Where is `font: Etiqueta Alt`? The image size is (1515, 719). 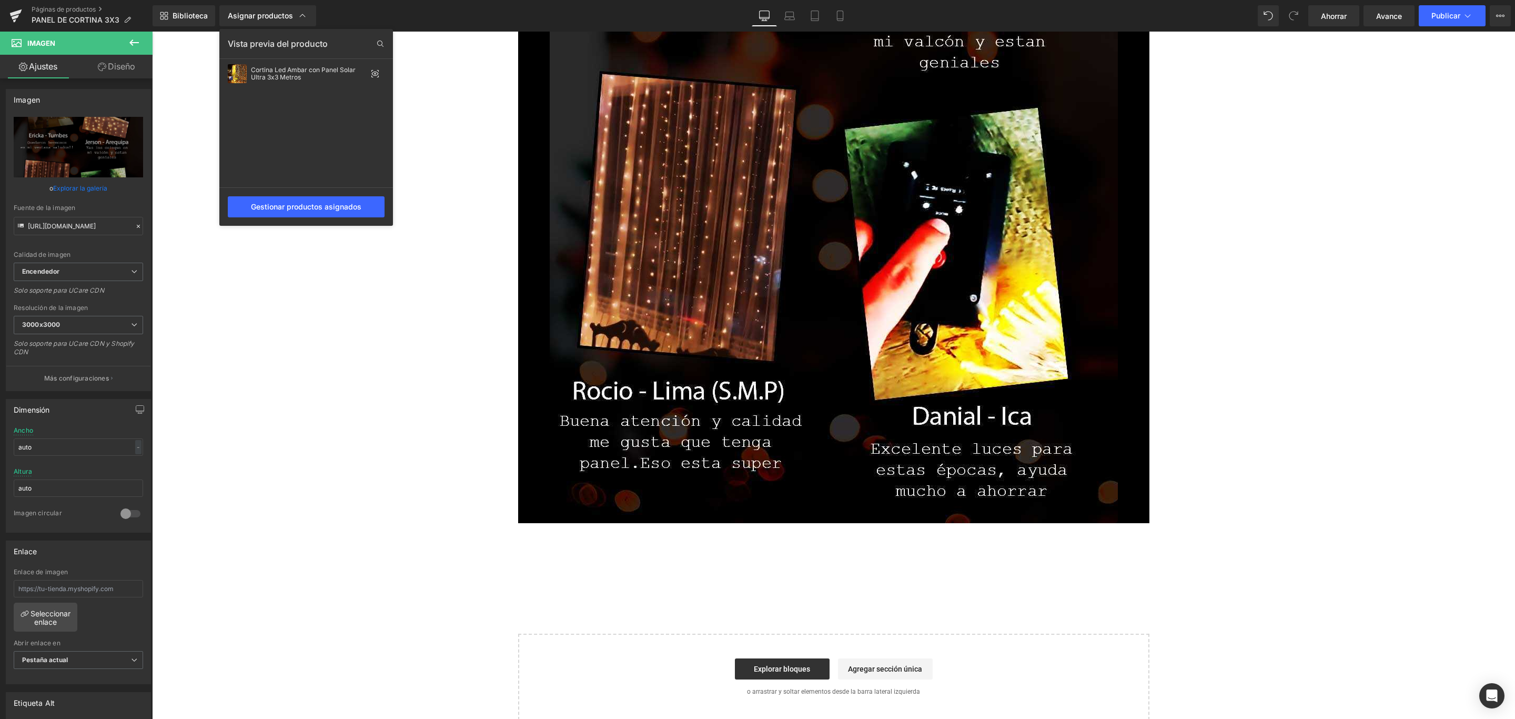 font: Etiqueta Alt is located at coordinates (34, 702).